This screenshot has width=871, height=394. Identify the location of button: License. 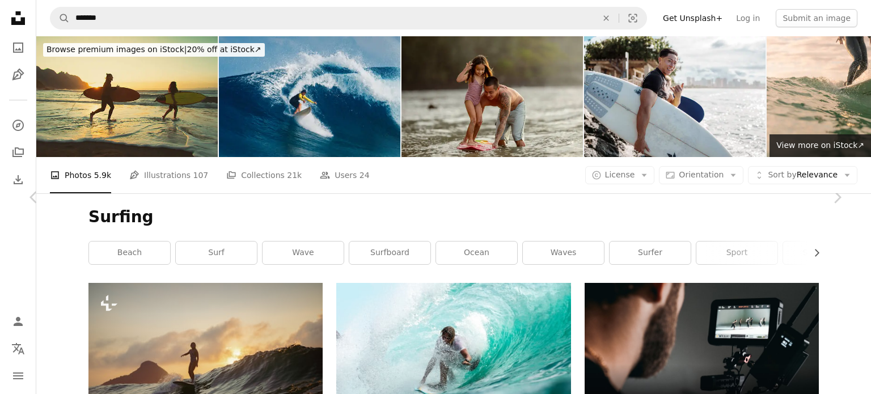
(620, 175).